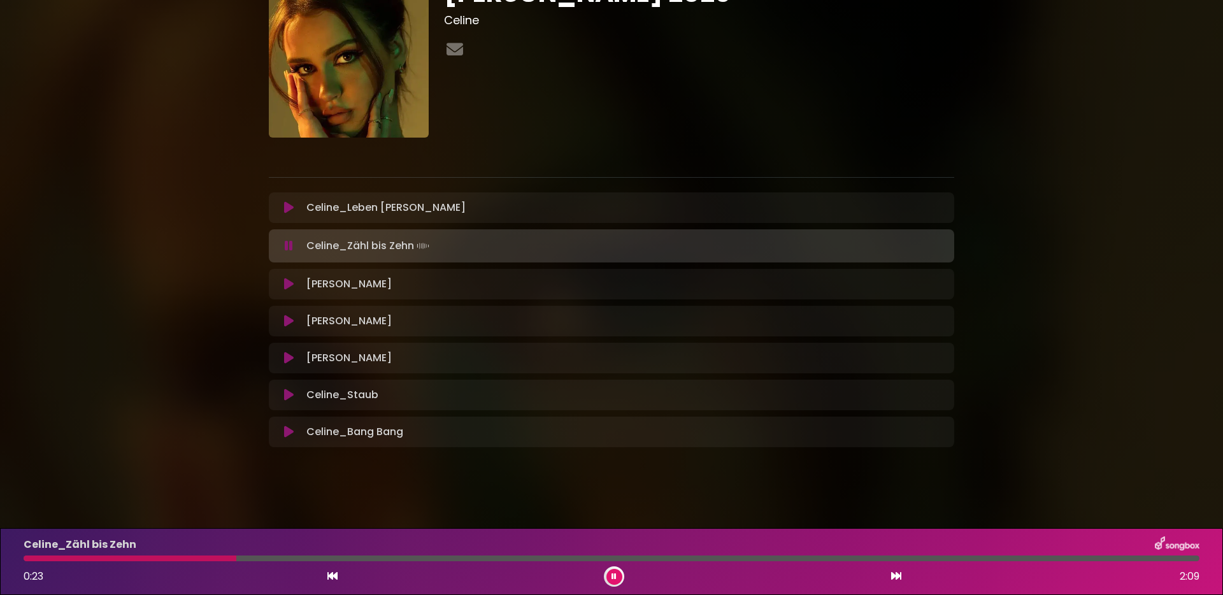 The width and height of the screenshot is (1223, 595). I want to click on p: Celine_Staub, so click(342, 395).